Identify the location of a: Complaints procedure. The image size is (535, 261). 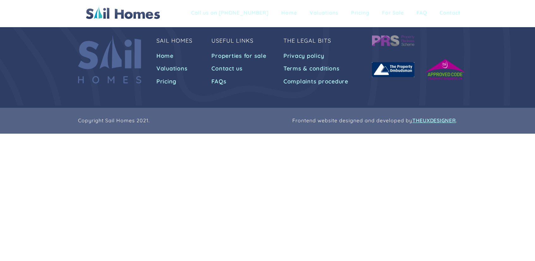
(317, 82).